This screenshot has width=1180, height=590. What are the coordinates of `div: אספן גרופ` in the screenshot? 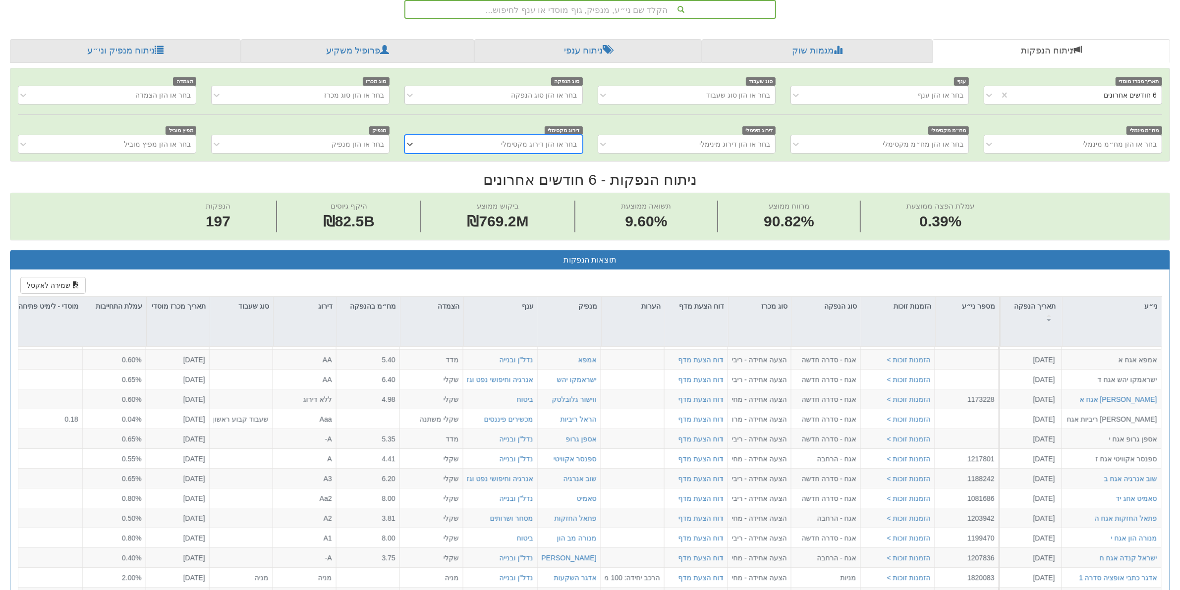 It's located at (581, 439).